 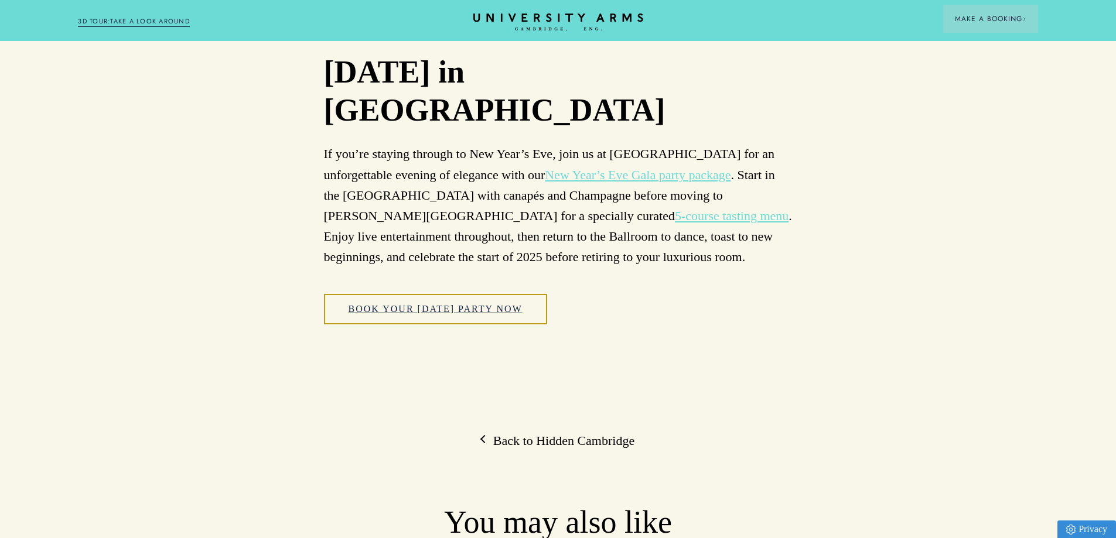 I want to click on img: Privacy, so click(x=1071, y=529).